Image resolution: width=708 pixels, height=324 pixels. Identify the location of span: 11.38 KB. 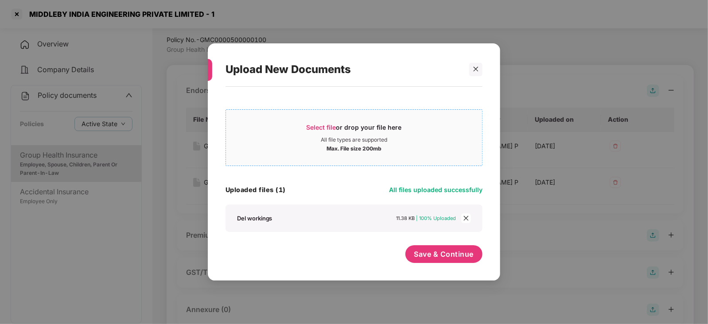
(406, 218).